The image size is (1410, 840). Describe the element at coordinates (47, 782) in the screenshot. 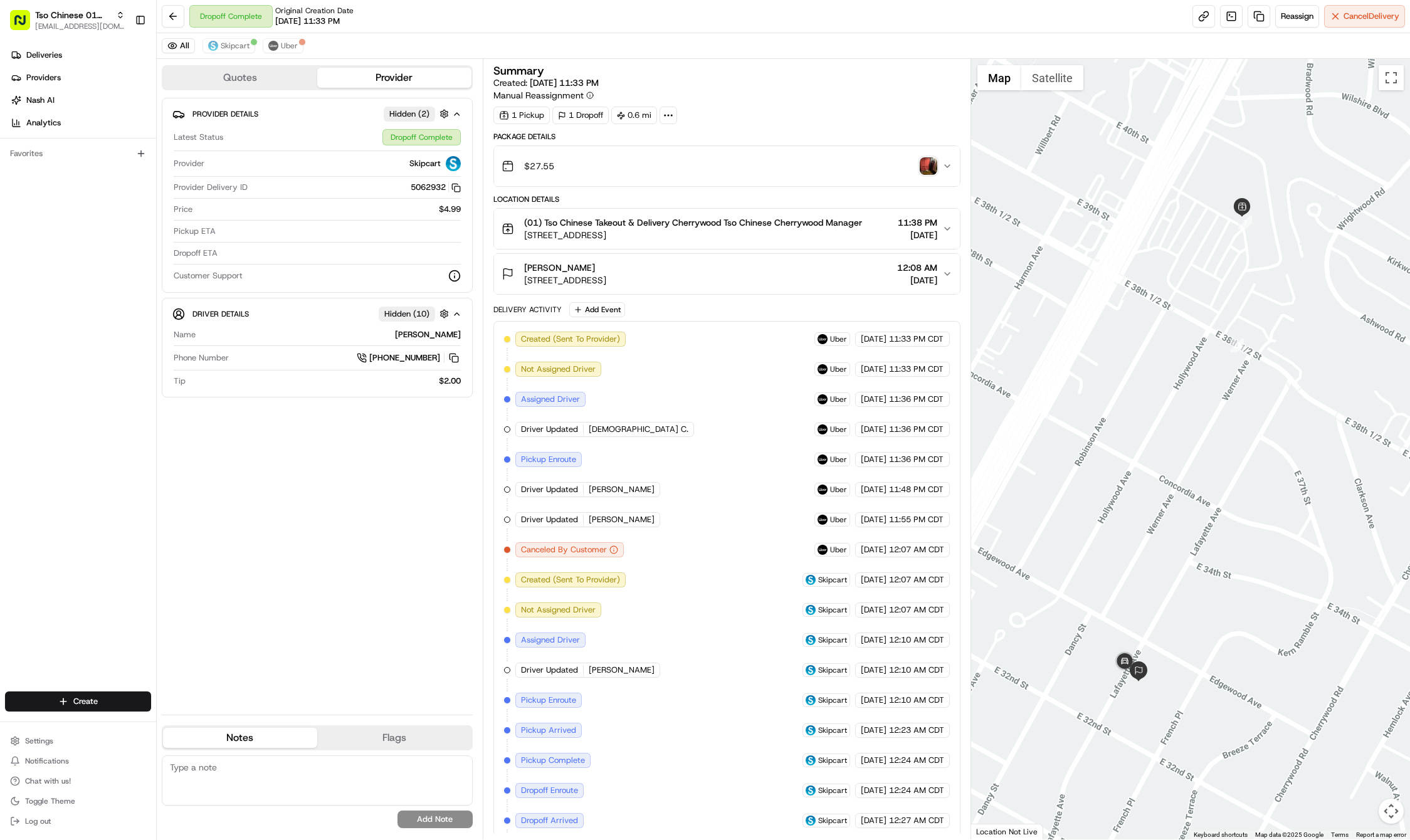

I see `span: Chat with us!` at that location.